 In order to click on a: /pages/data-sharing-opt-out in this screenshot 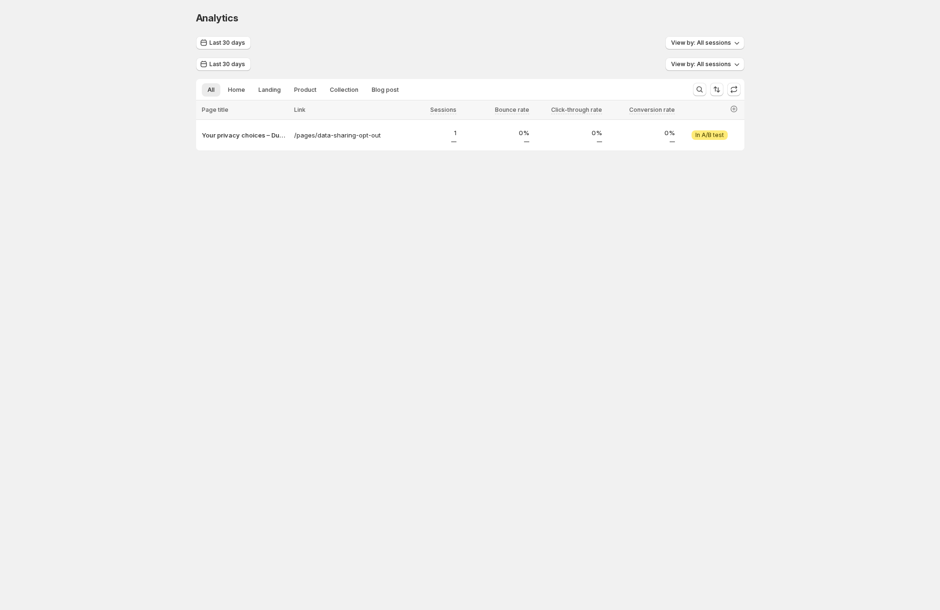, I will do `click(339, 135)`.